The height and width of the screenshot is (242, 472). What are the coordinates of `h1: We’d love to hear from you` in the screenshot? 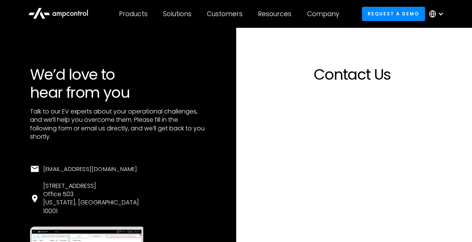 It's located at (118, 83).